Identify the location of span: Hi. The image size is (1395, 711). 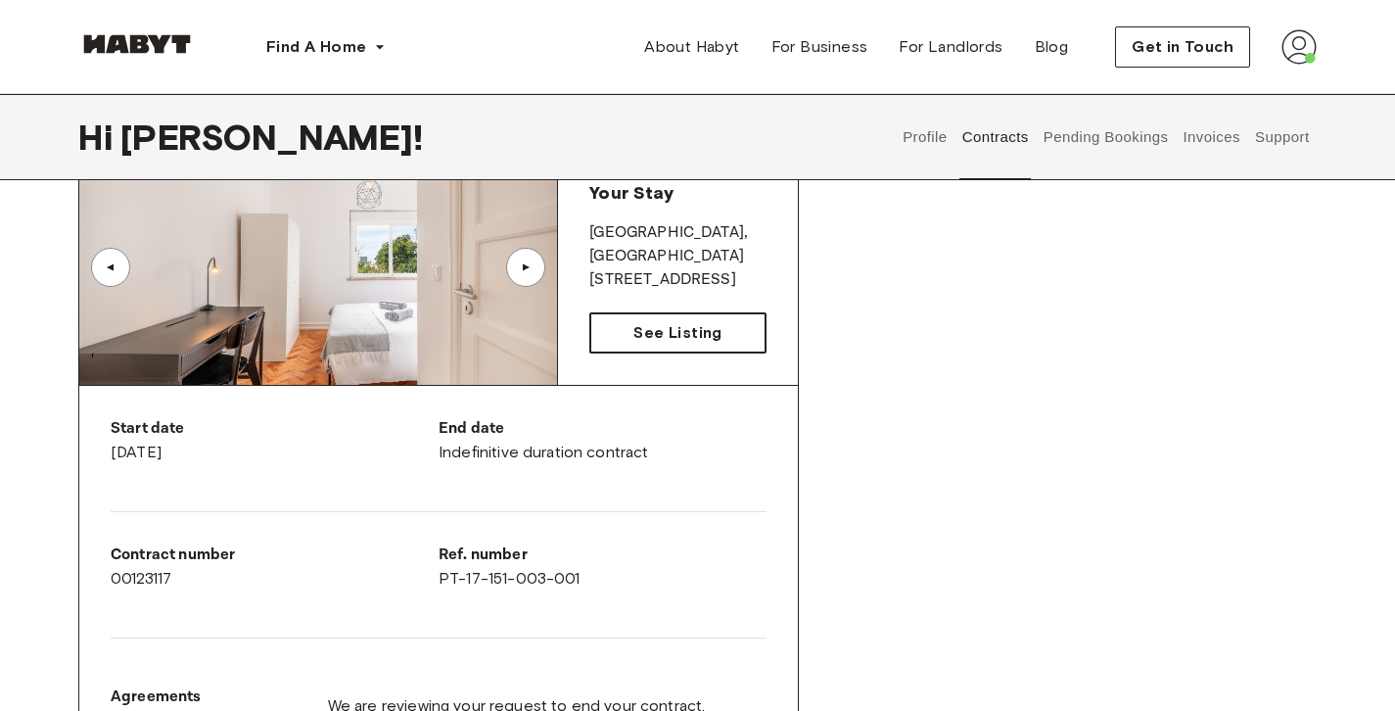
(99, 137).